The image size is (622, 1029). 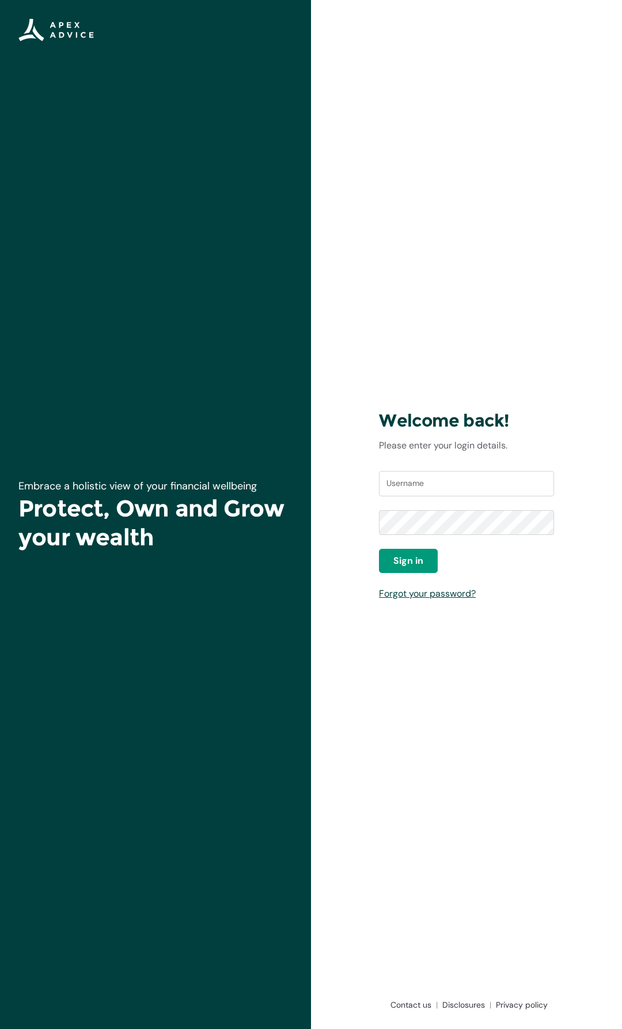 What do you see at coordinates (138, 486) in the screenshot?
I see `span: Embrace a holistic view of your financial wellbeing` at bounding box center [138, 486].